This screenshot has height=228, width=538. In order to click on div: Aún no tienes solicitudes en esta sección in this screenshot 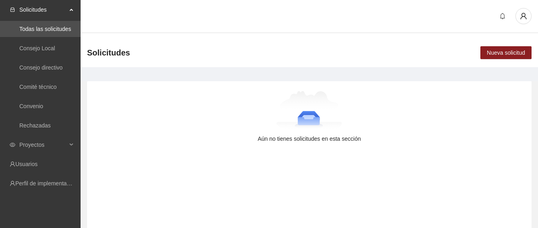, I will do `click(309, 139)`.